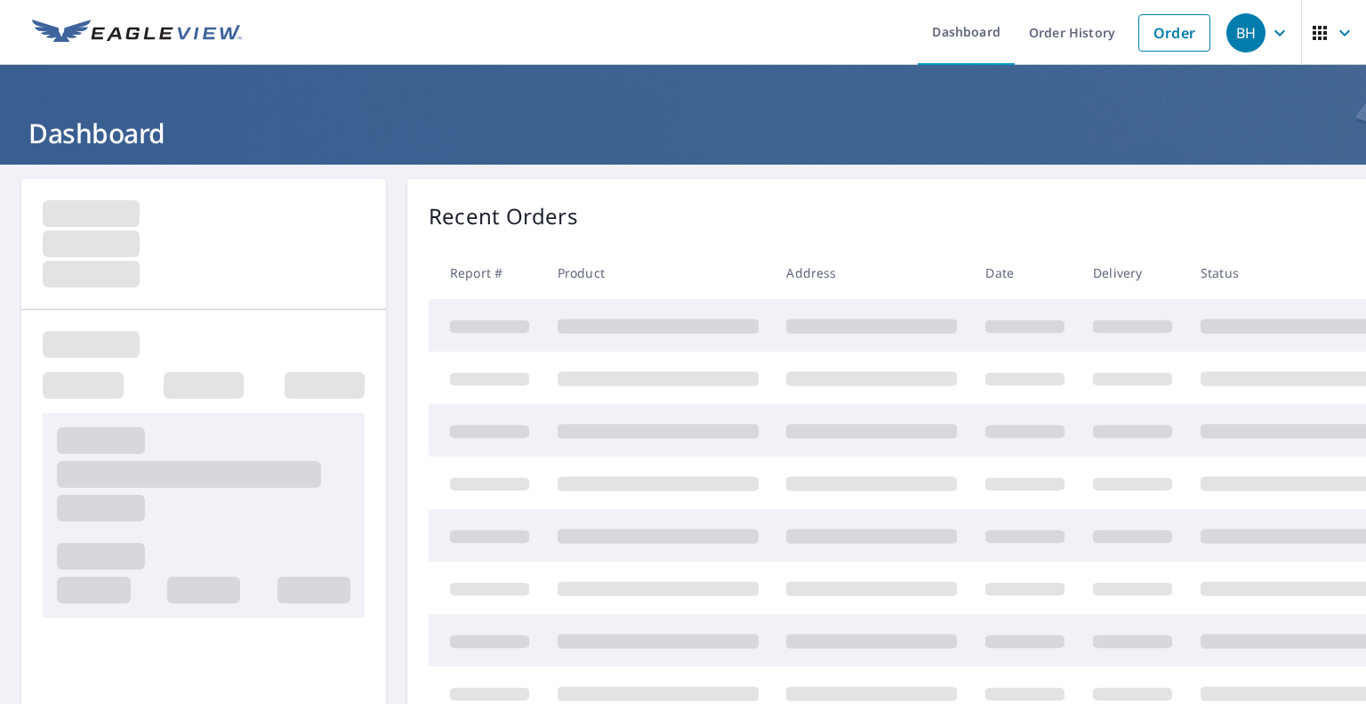  What do you see at coordinates (683, 133) in the screenshot?
I see `h1: Dashboard` at bounding box center [683, 133].